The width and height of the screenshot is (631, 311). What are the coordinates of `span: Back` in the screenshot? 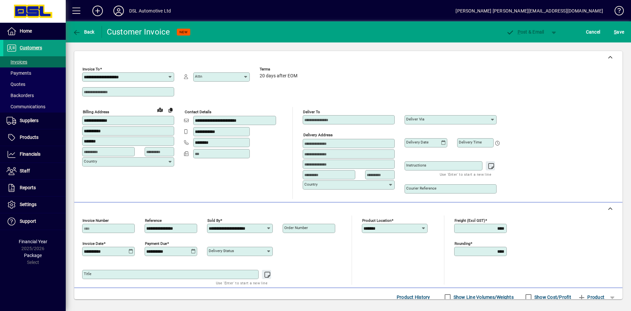 It's located at (84, 32).